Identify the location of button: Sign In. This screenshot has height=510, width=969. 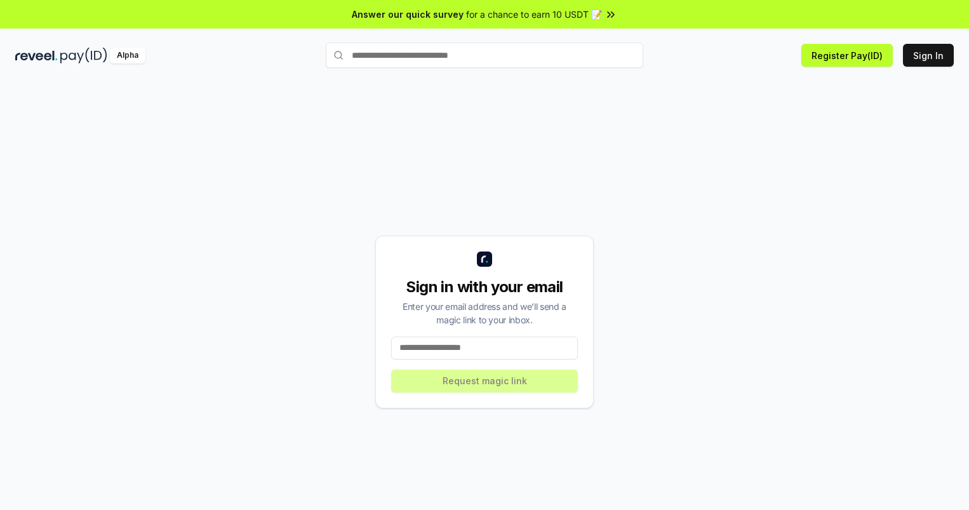
(928, 55).